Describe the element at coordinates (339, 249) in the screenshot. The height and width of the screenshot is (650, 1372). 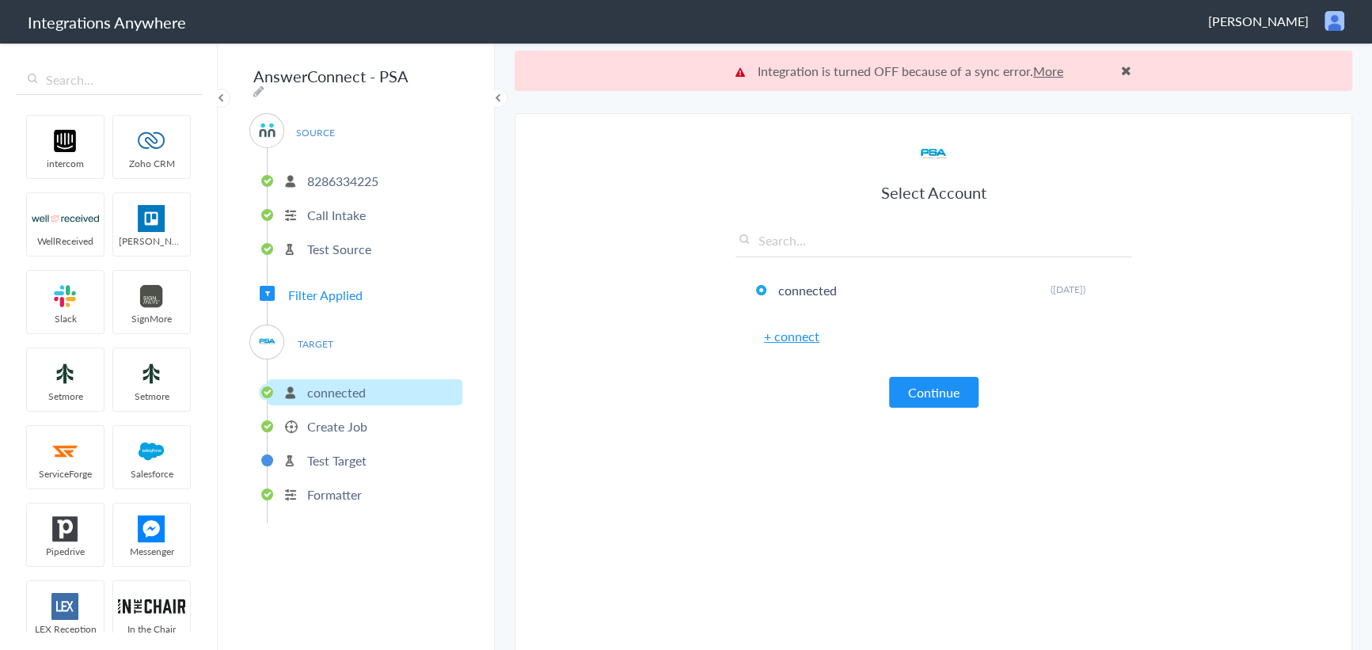
I see `p: Test Source` at that location.